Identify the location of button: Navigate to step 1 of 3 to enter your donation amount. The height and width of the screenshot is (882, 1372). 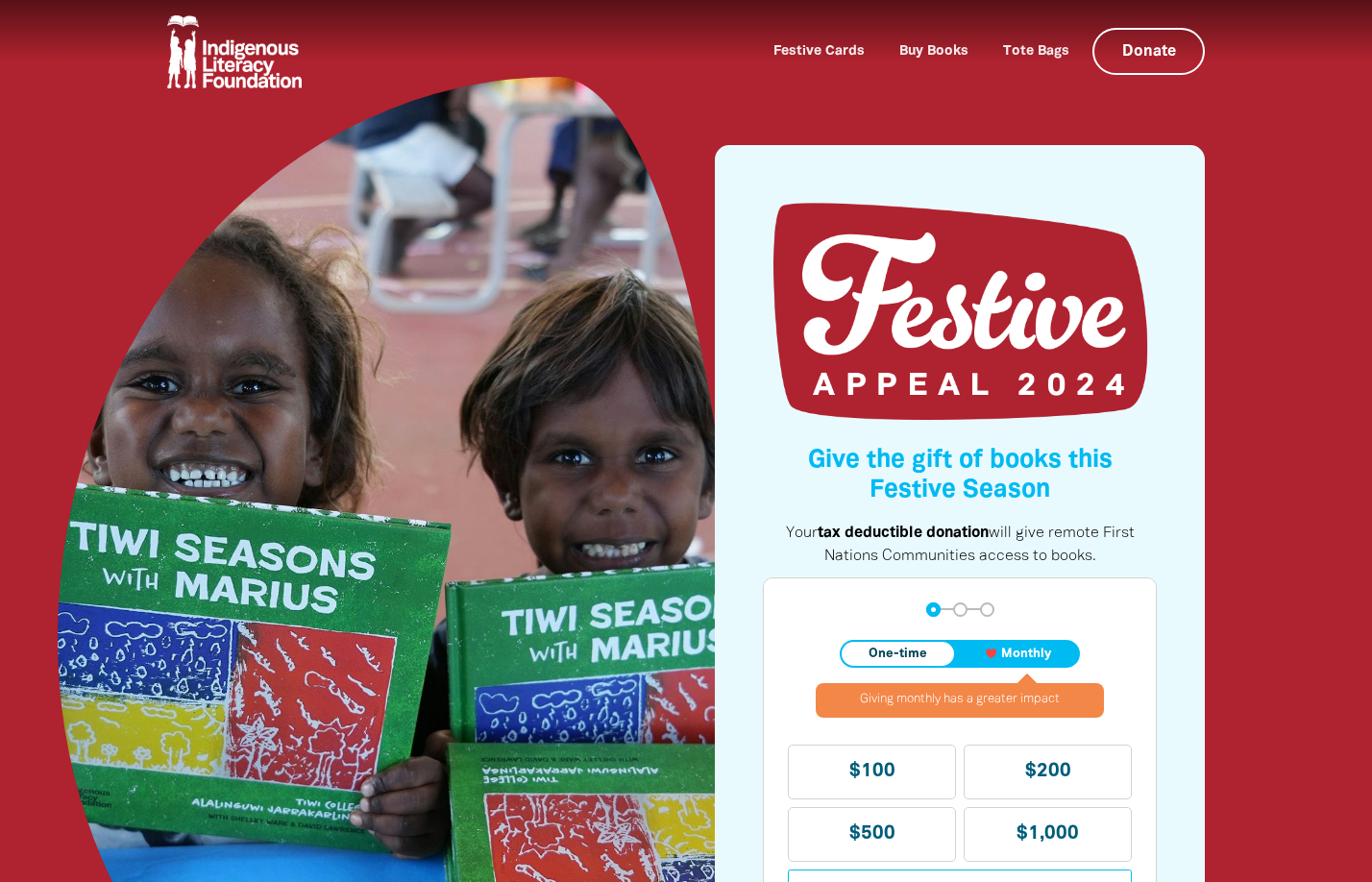
(932, 609).